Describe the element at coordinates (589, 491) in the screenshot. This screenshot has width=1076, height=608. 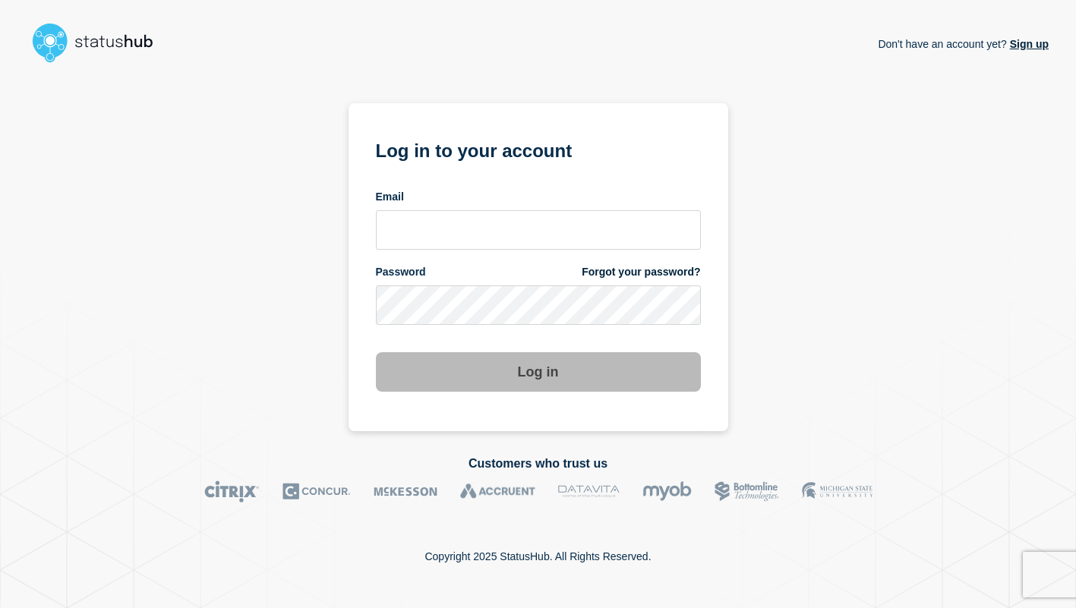
I see `img: DataVita logo` at that location.